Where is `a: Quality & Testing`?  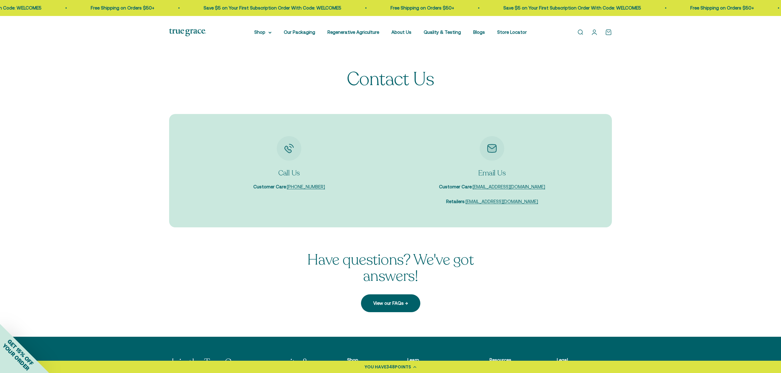
a: Quality & Testing is located at coordinates (442, 32).